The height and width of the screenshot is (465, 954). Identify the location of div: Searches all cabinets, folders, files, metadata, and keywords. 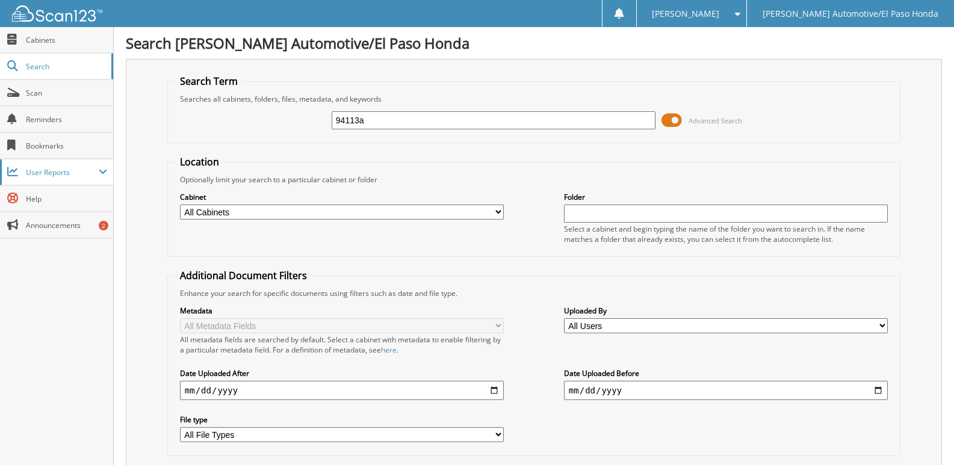
(534, 99).